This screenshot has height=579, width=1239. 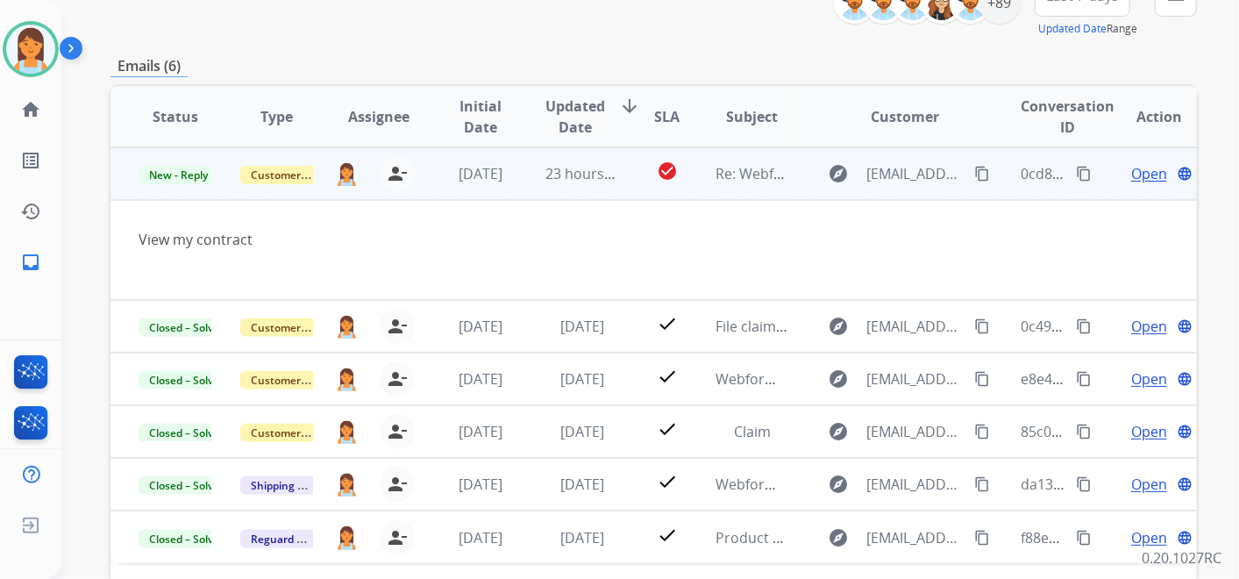 I want to click on span: Type, so click(x=276, y=117).